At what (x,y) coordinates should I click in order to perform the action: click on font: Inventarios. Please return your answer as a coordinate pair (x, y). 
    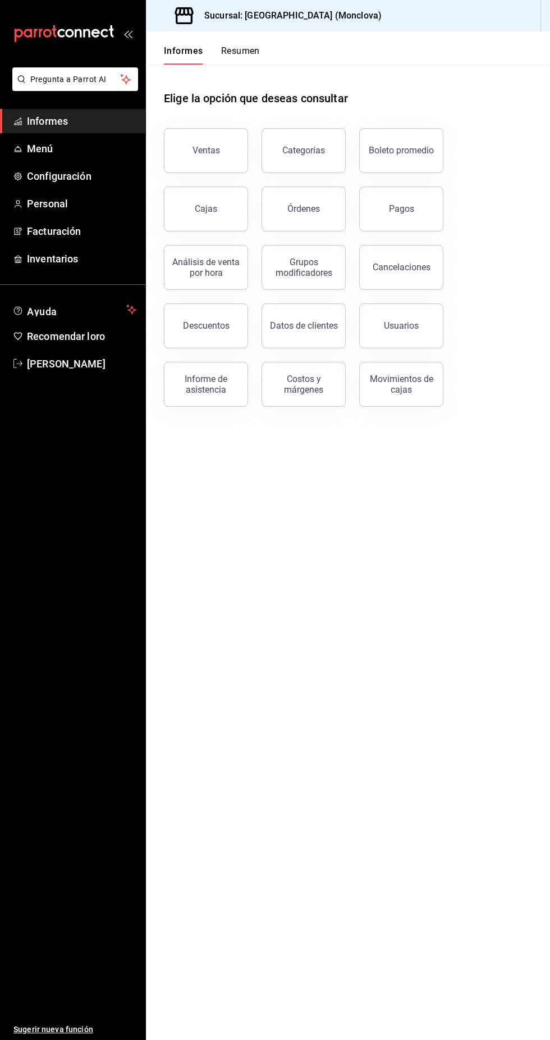
    Looking at the image, I should click on (52, 258).